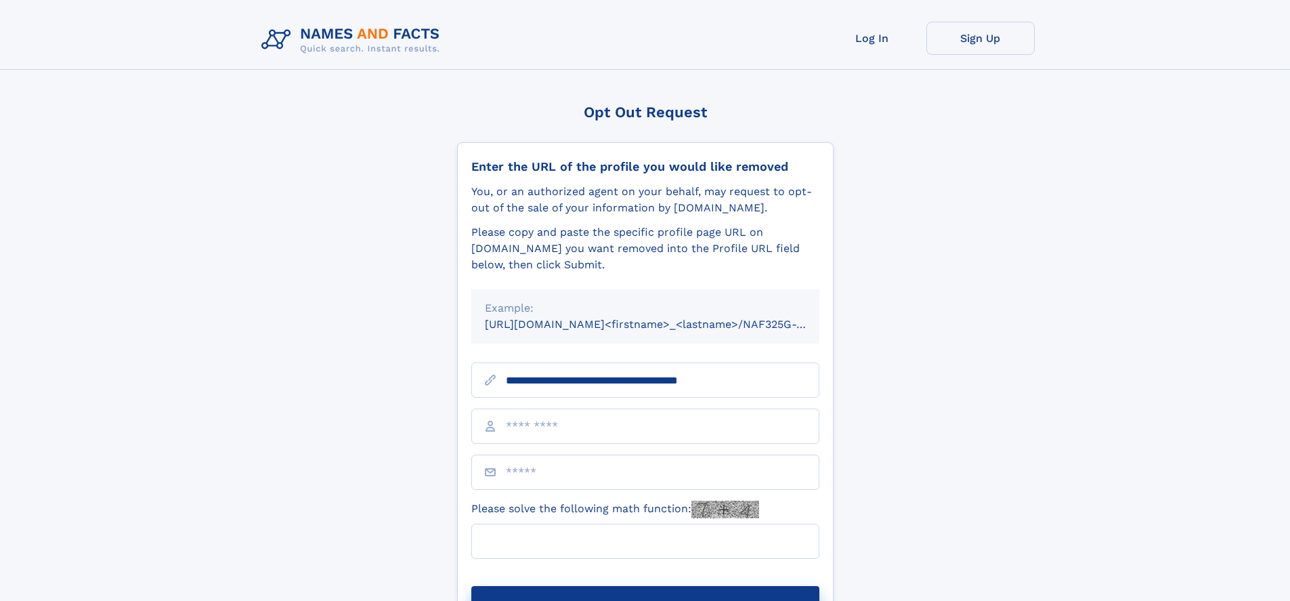  Describe the element at coordinates (980, 38) in the screenshot. I see `a: Sign Up` at that location.